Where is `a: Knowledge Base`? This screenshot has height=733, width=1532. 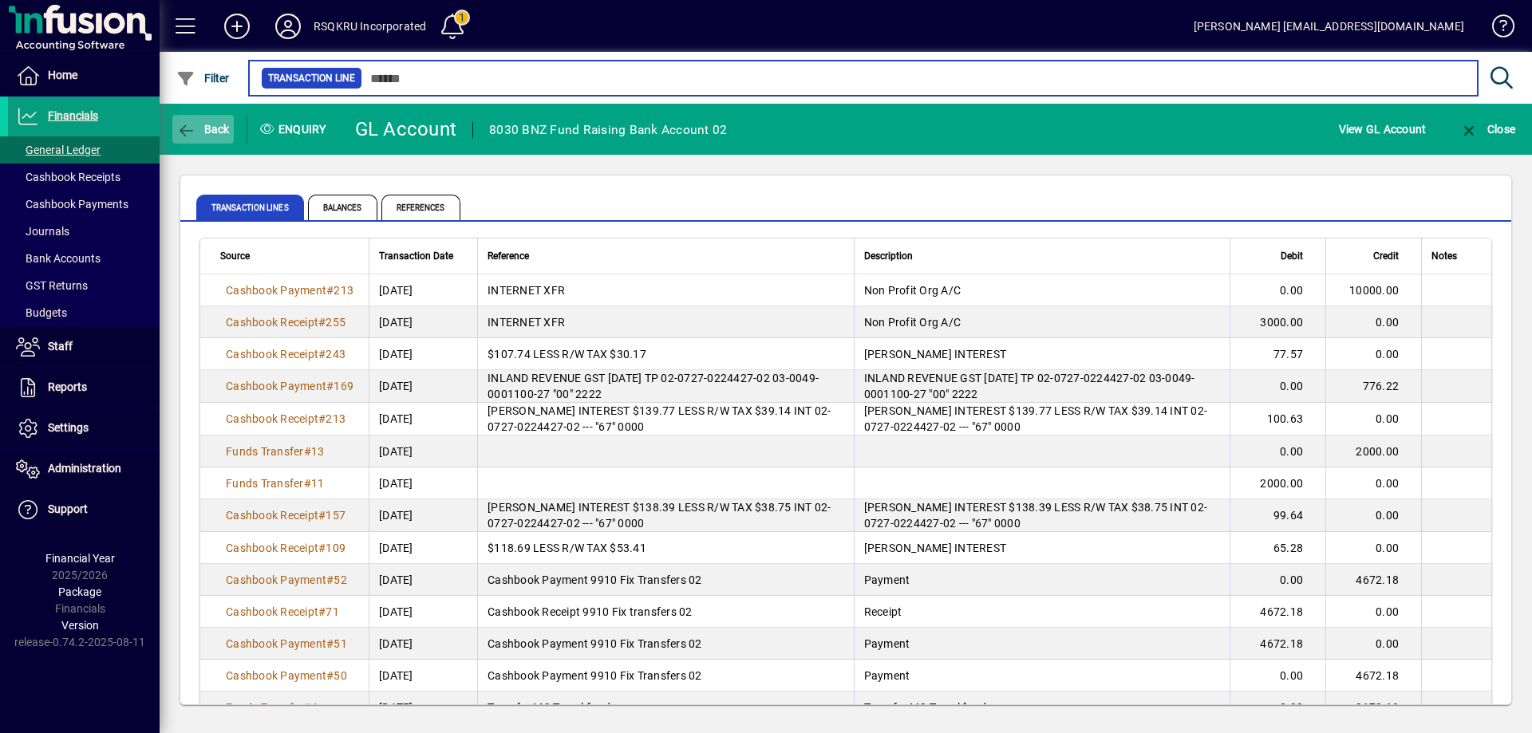
a: Knowledge Base is located at coordinates (1496, 29).